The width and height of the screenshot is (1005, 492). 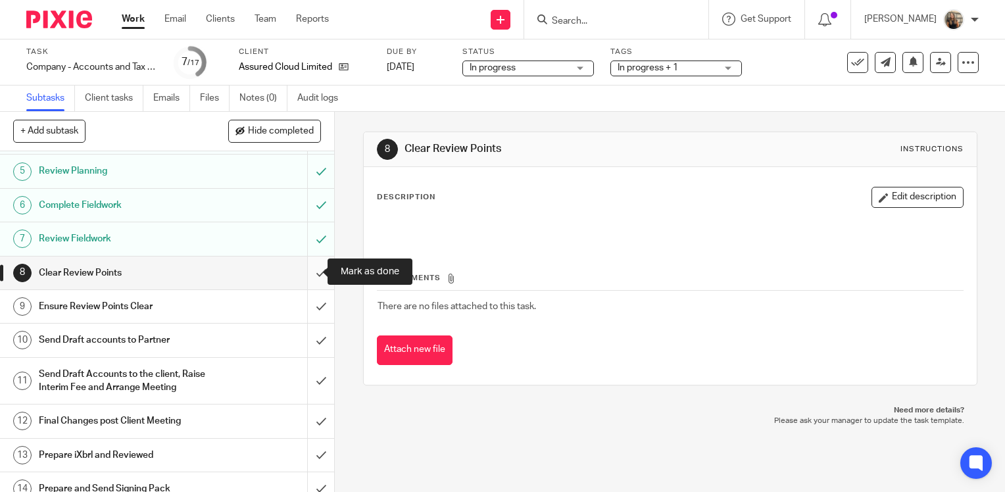 I want to click on a: Files, so click(x=214, y=98).